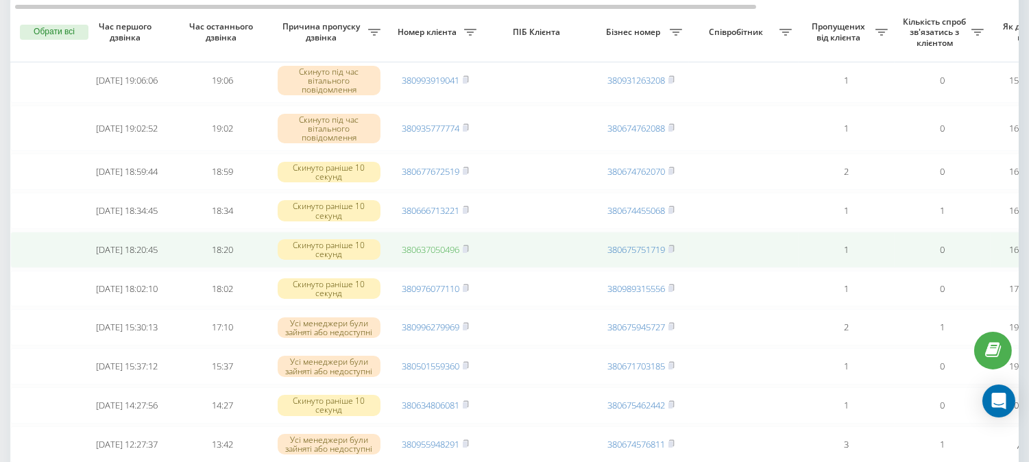 The height and width of the screenshot is (462, 1029). Describe the element at coordinates (636, 327) in the screenshot. I see `a: 380675945727` at that location.